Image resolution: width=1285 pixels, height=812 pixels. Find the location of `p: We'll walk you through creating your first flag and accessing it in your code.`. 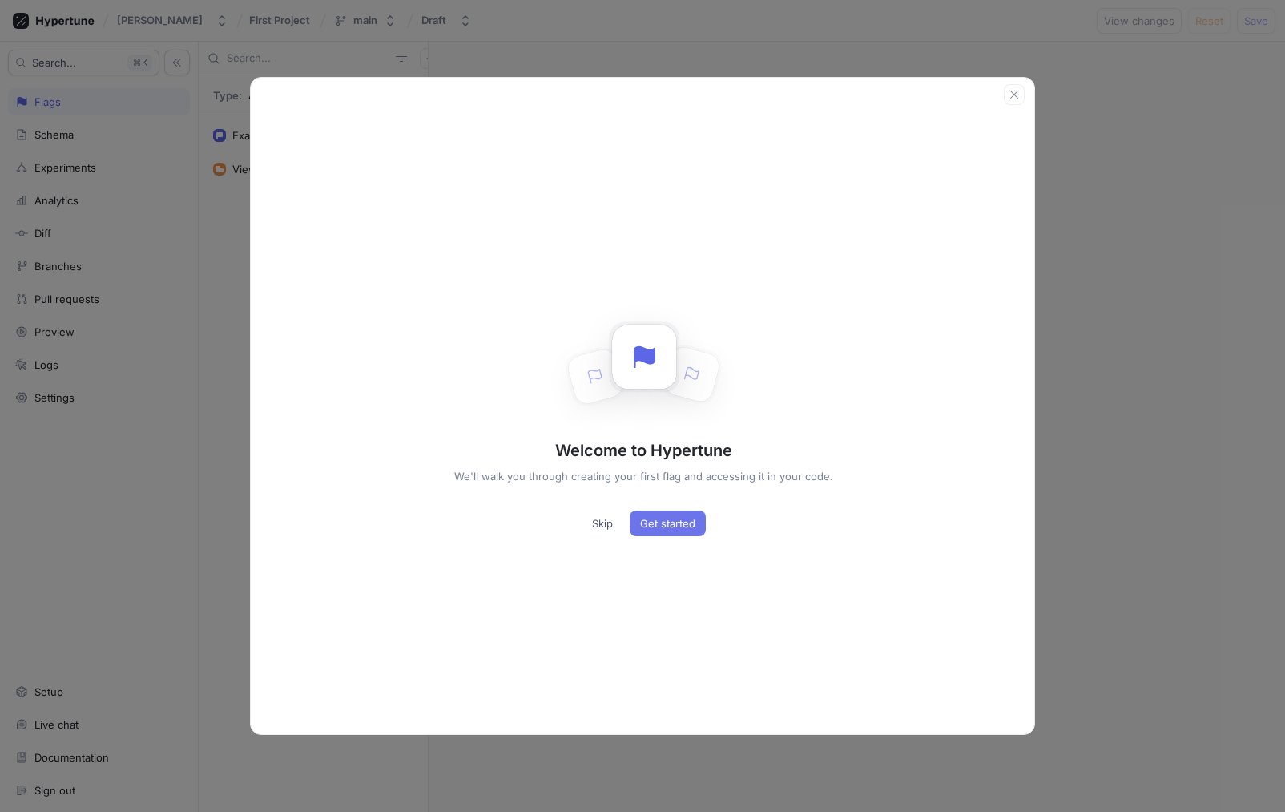

p: We'll walk you through creating your first flag and accessing it in your code. is located at coordinates (643, 477).